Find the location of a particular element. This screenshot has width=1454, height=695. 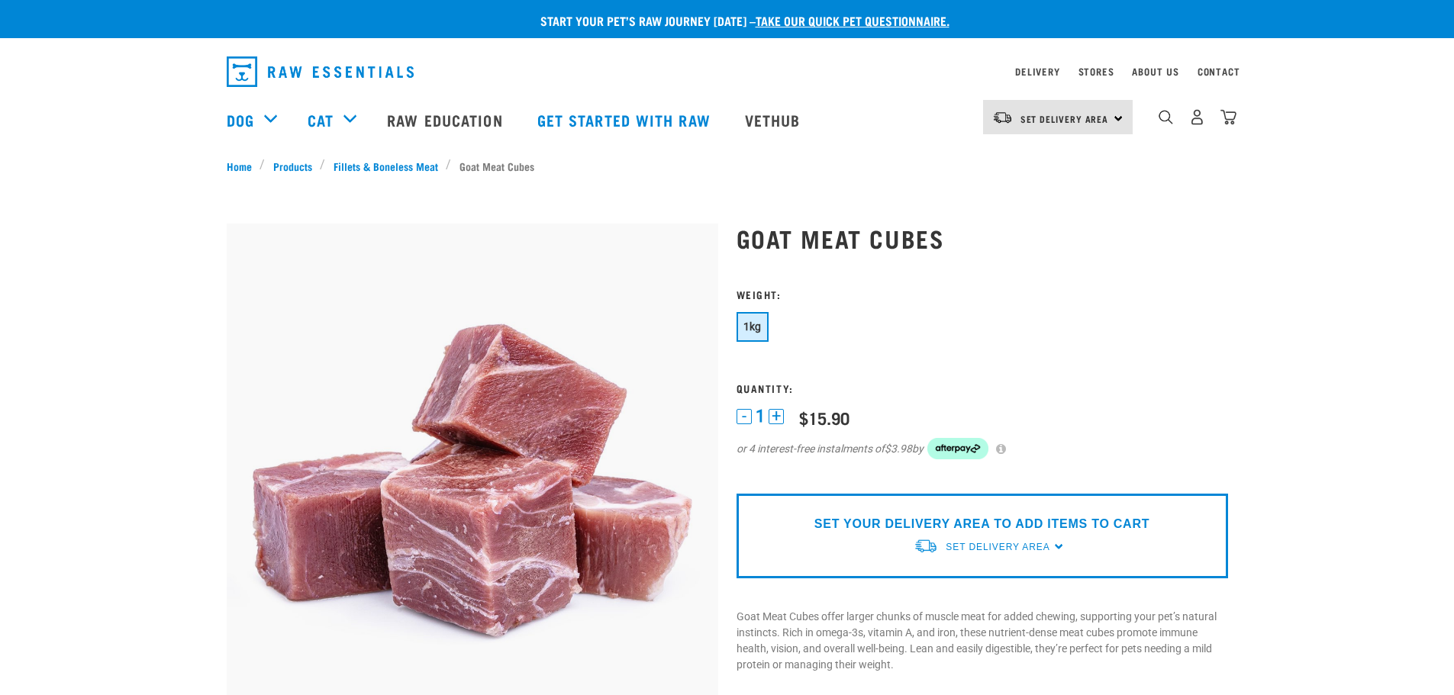

a: Raw Education is located at coordinates (447, 120).